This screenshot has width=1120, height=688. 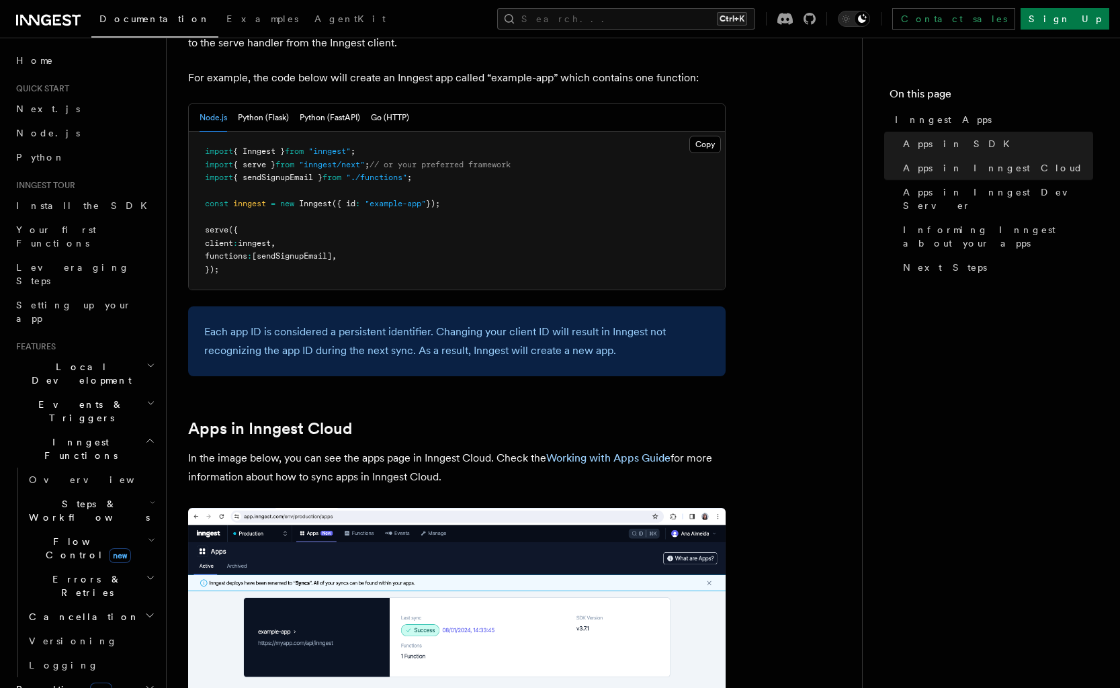 I want to click on span: { serve }, so click(x=254, y=165).